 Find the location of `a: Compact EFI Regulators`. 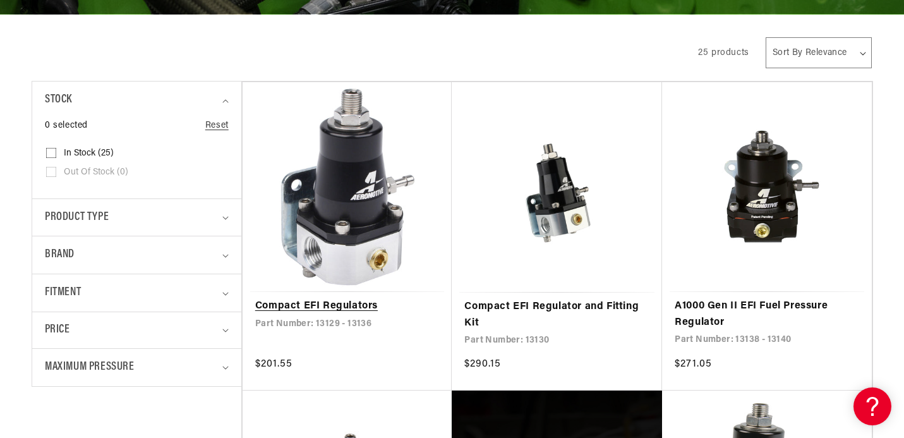

a: Compact EFI Regulators is located at coordinates (347, 306).